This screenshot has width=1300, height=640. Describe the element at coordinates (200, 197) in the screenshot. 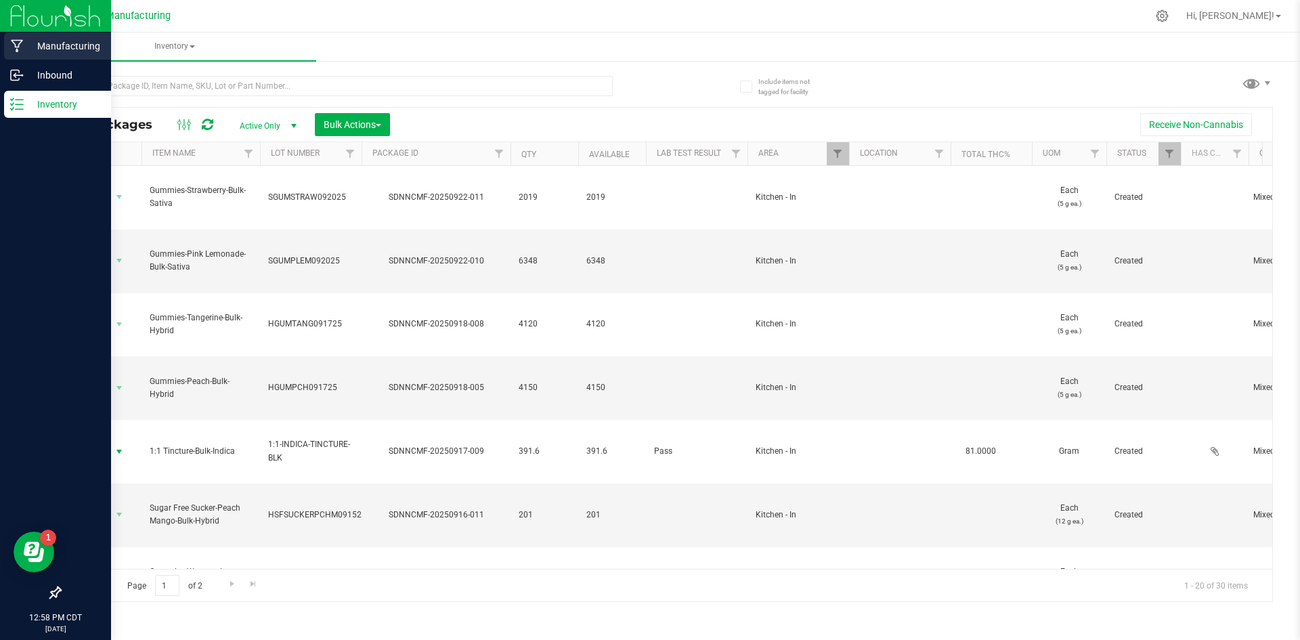

I see `span: Gummies-Strawberry-Bulk-Sativa` at that location.